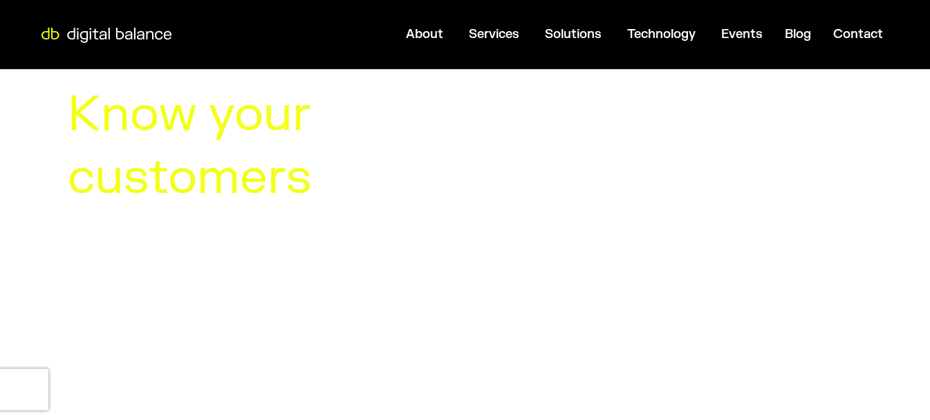  What do you see at coordinates (107, 35) in the screenshot?
I see `img: Digital Balance logo` at bounding box center [107, 35].